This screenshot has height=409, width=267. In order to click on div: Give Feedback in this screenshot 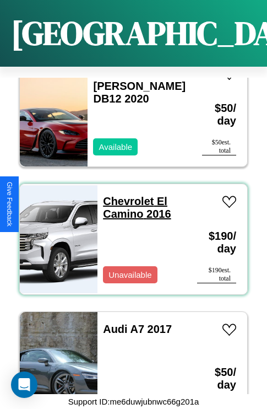, I will do `click(9, 204)`.